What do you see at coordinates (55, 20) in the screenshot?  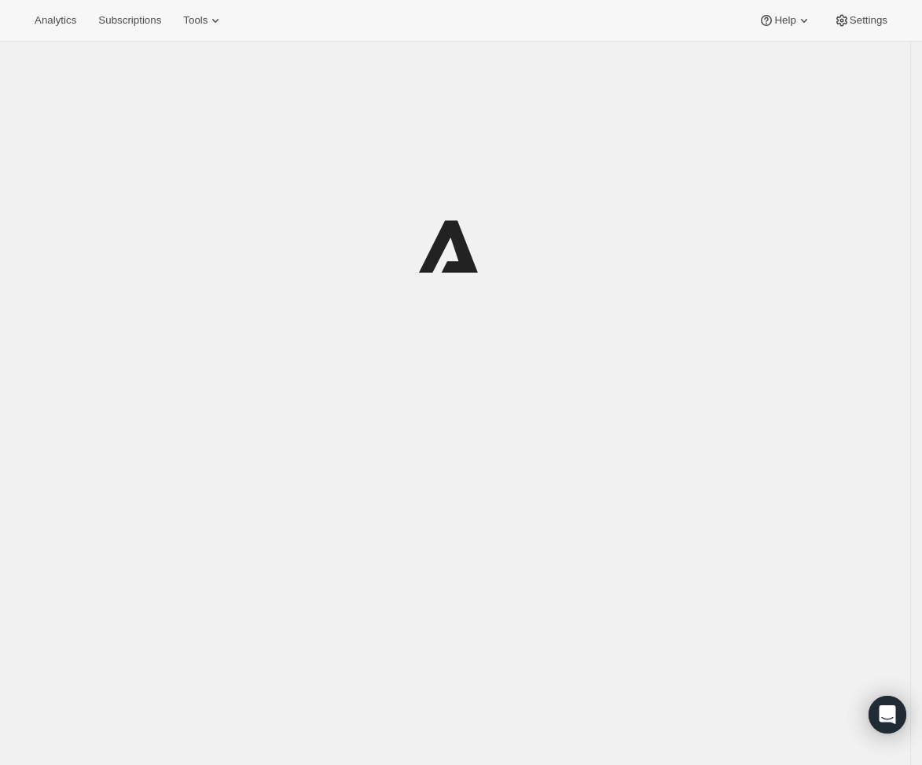 I see `span: Analytics` at bounding box center [55, 20].